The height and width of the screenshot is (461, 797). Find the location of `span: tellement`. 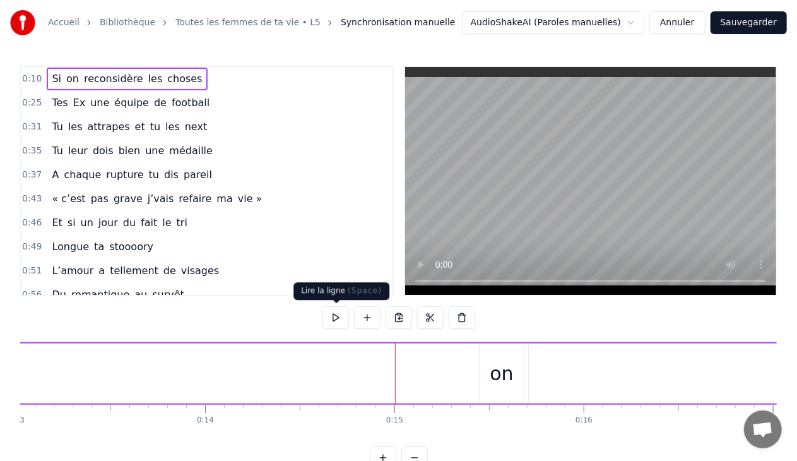

span: tellement is located at coordinates (134, 270).